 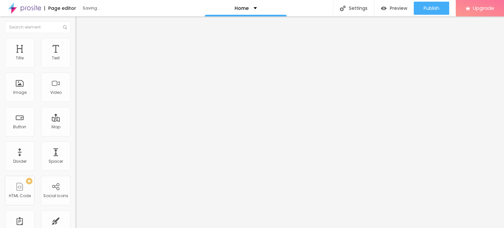 I want to click on img: view-1.svg, so click(x=384, y=8).